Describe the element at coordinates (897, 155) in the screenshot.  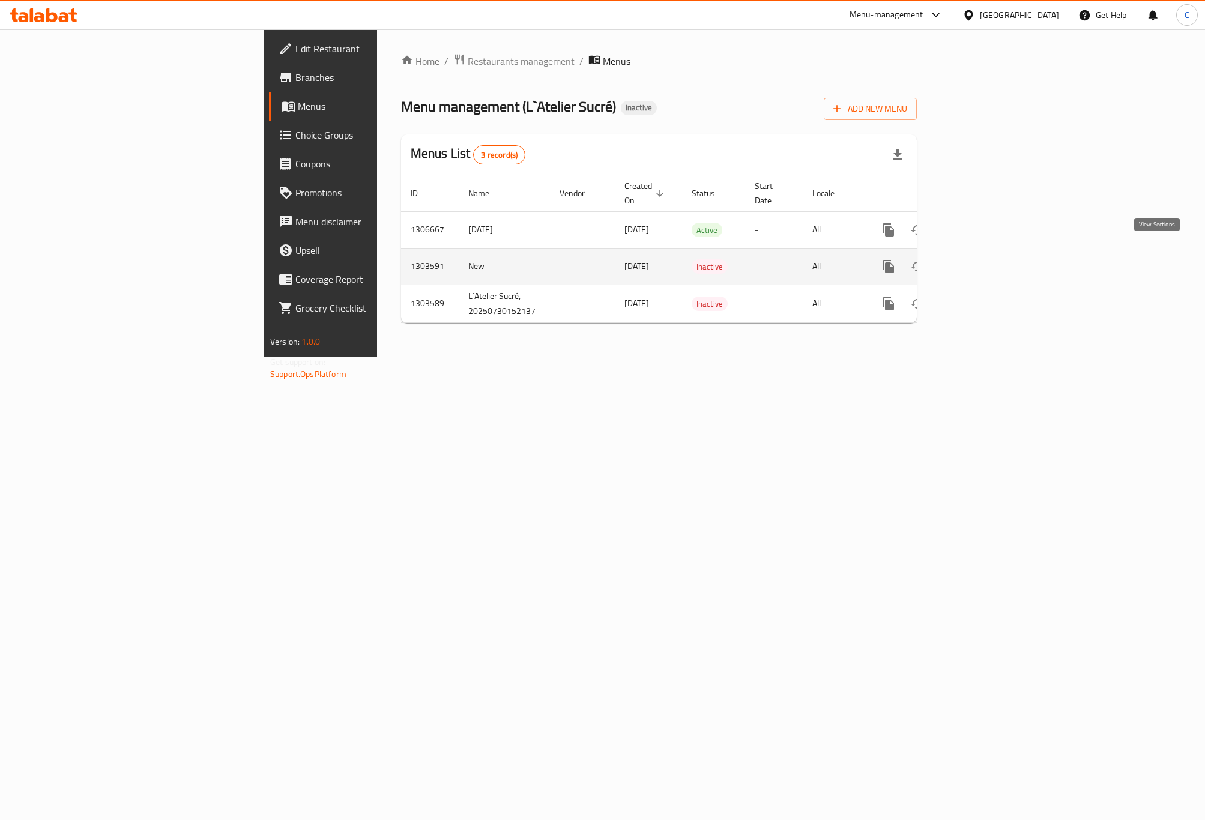
I see `div: Export file` at that location.